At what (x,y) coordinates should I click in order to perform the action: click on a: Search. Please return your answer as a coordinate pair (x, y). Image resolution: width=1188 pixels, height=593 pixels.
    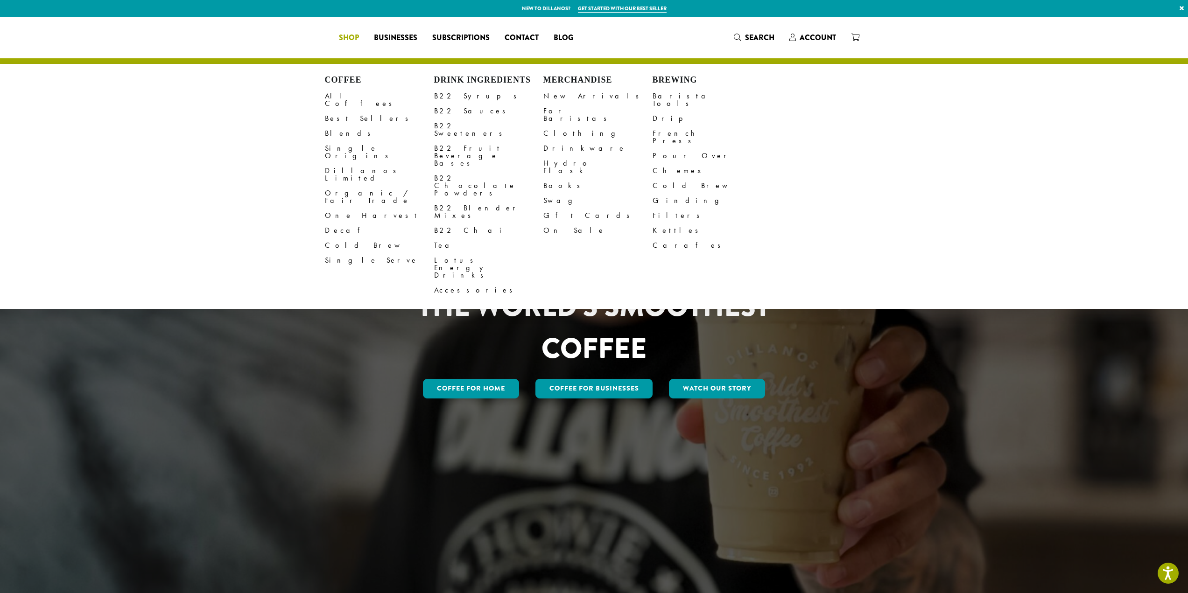
    Looking at the image, I should click on (754, 37).